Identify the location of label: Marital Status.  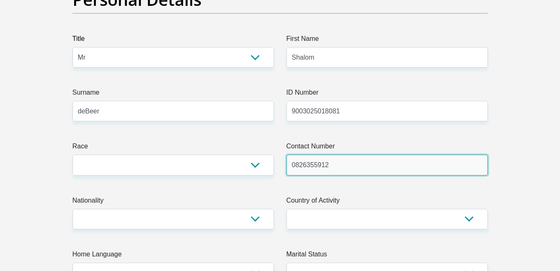
(387, 256).